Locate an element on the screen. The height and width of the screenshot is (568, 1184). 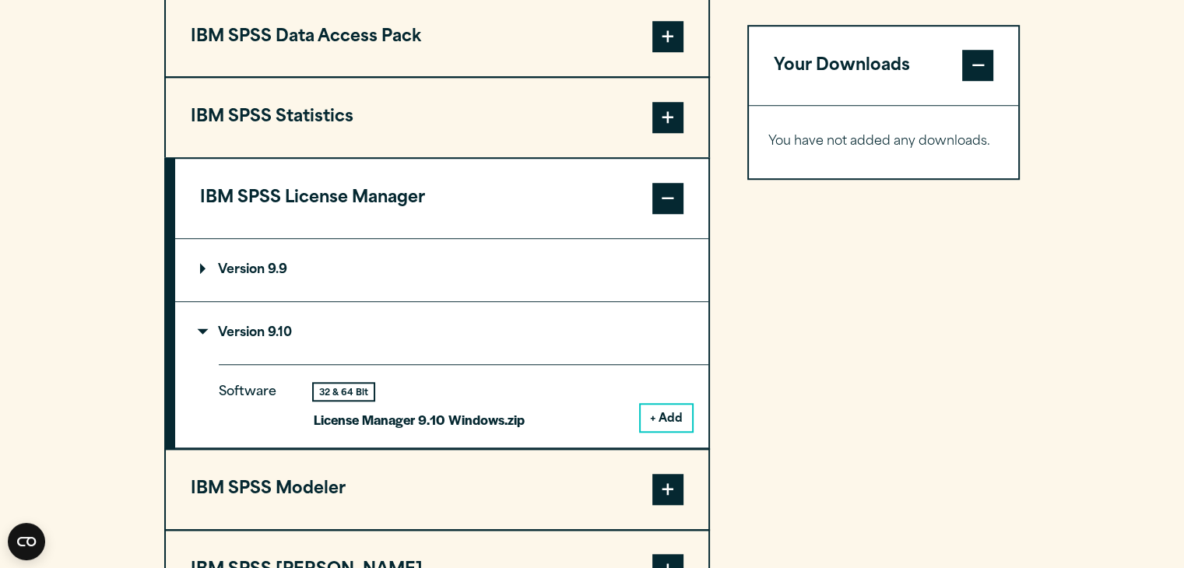
p: Version 9.10 is located at coordinates (246, 333).